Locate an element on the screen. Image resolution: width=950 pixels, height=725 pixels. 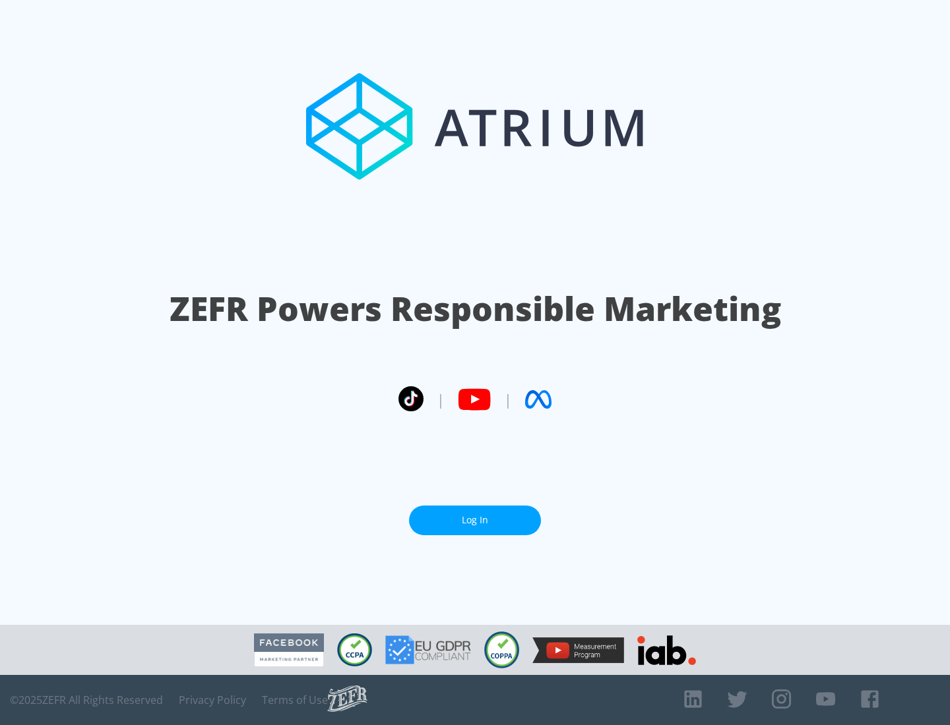
a: Privacy Policy is located at coordinates (212, 700).